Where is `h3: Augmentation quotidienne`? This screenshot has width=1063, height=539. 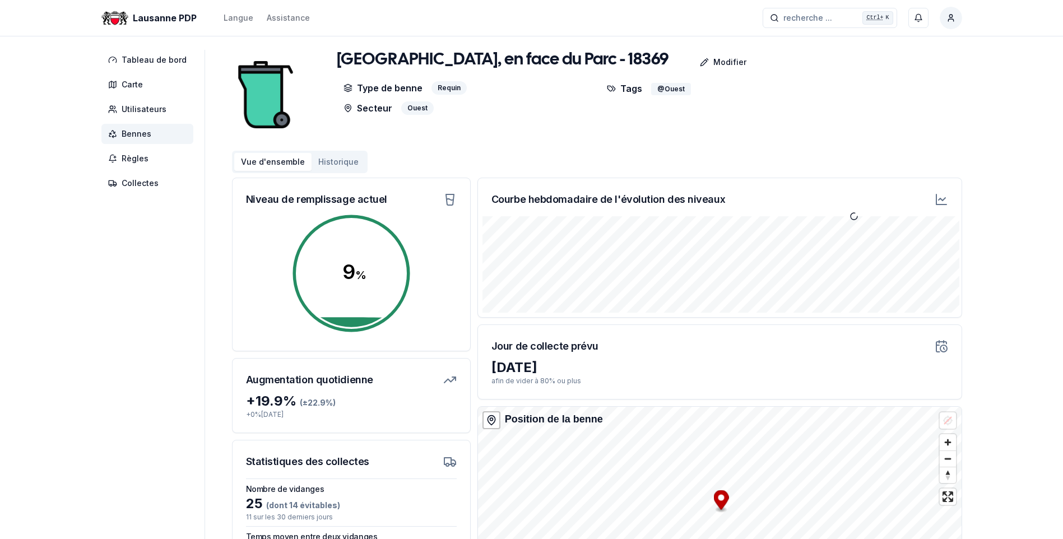 h3: Augmentation quotidienne is located at coordinates (309, 380).